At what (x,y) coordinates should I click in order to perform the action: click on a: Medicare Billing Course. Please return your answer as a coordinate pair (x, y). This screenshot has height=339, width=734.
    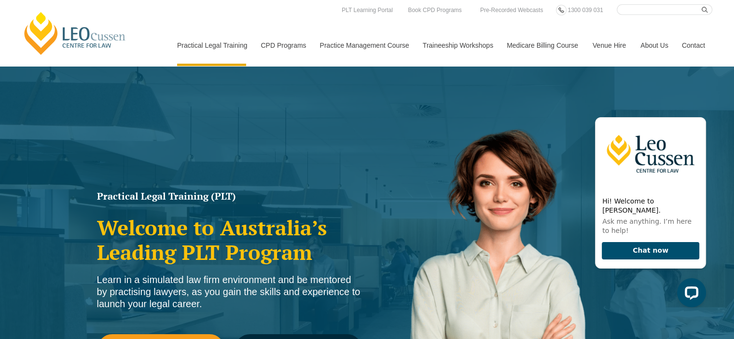
    Looking at the image, I should click on (542, 45).